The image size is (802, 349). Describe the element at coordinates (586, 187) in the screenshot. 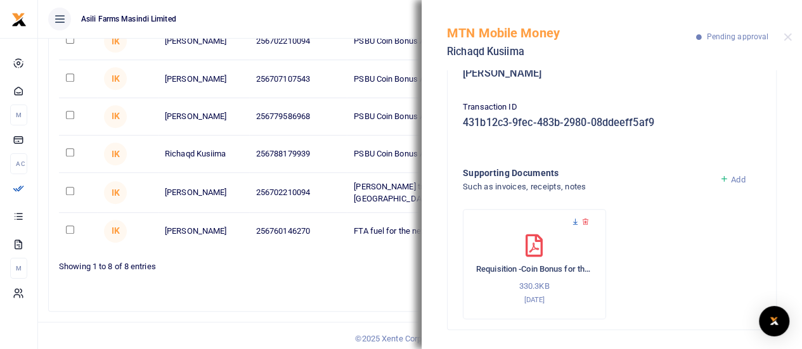

I see `h4: Such as invoices, receipts, notes` at that location.